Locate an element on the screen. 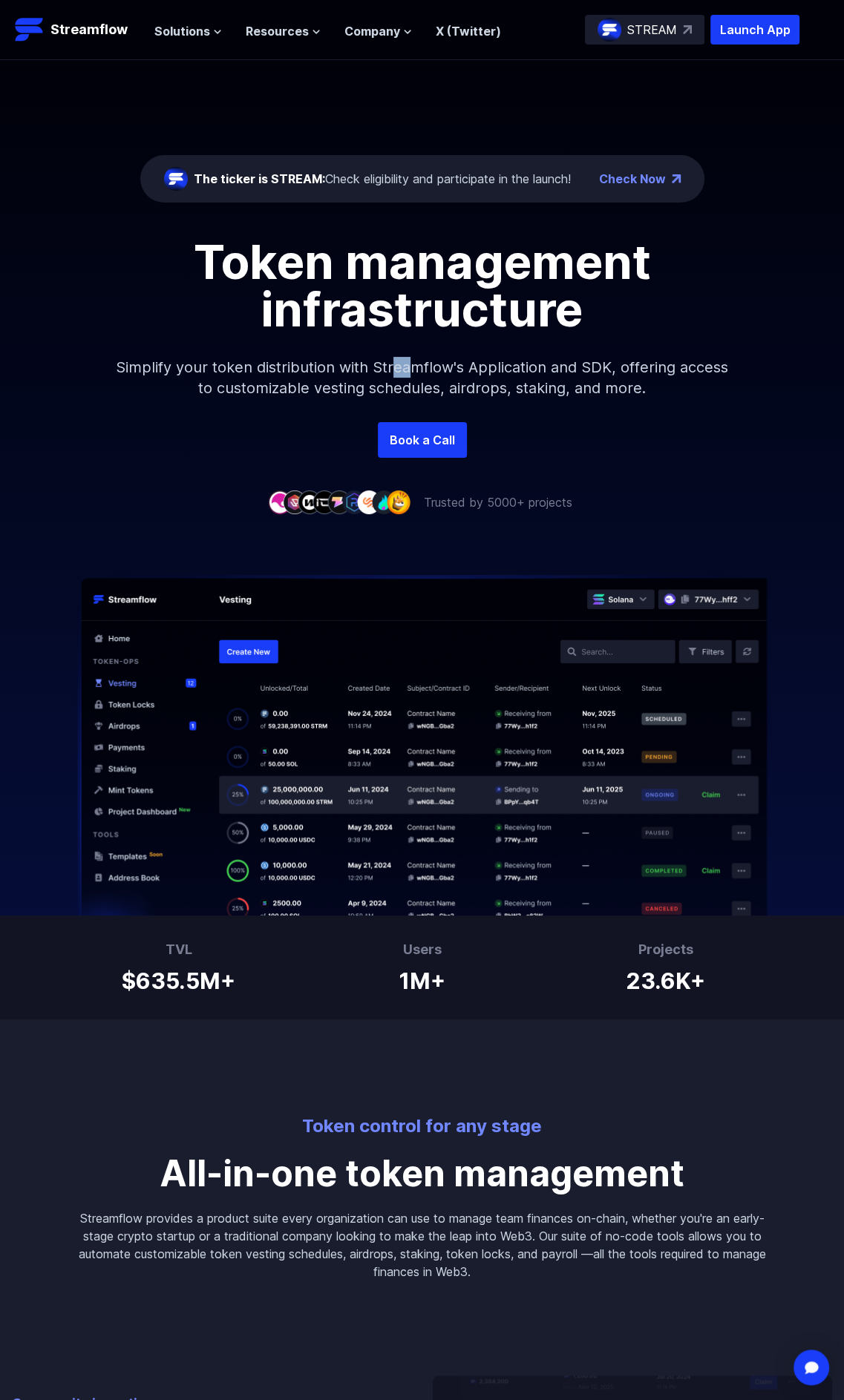 The width and height of the screenshot is (844, 1400). span: Company is located at coordinates (372, 31).